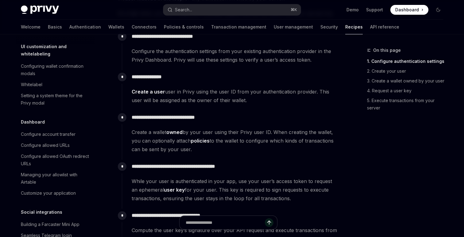 The image size is (464, 237). Describe the element at coordinates (48, 193) in the screenshot. I see `div: Customize your application` at that location.